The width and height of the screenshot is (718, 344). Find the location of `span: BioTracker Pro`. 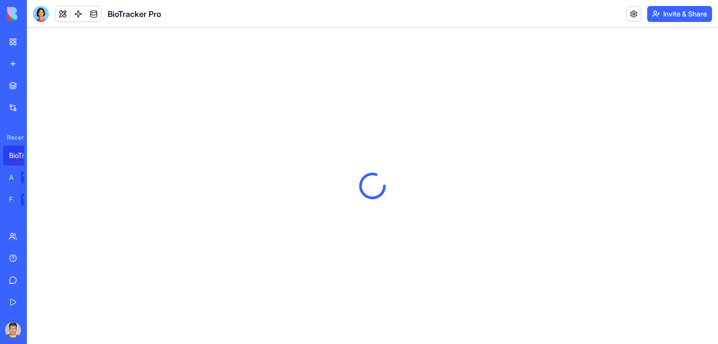

span: BioTracker Pro is located at coordinates (134, 14).